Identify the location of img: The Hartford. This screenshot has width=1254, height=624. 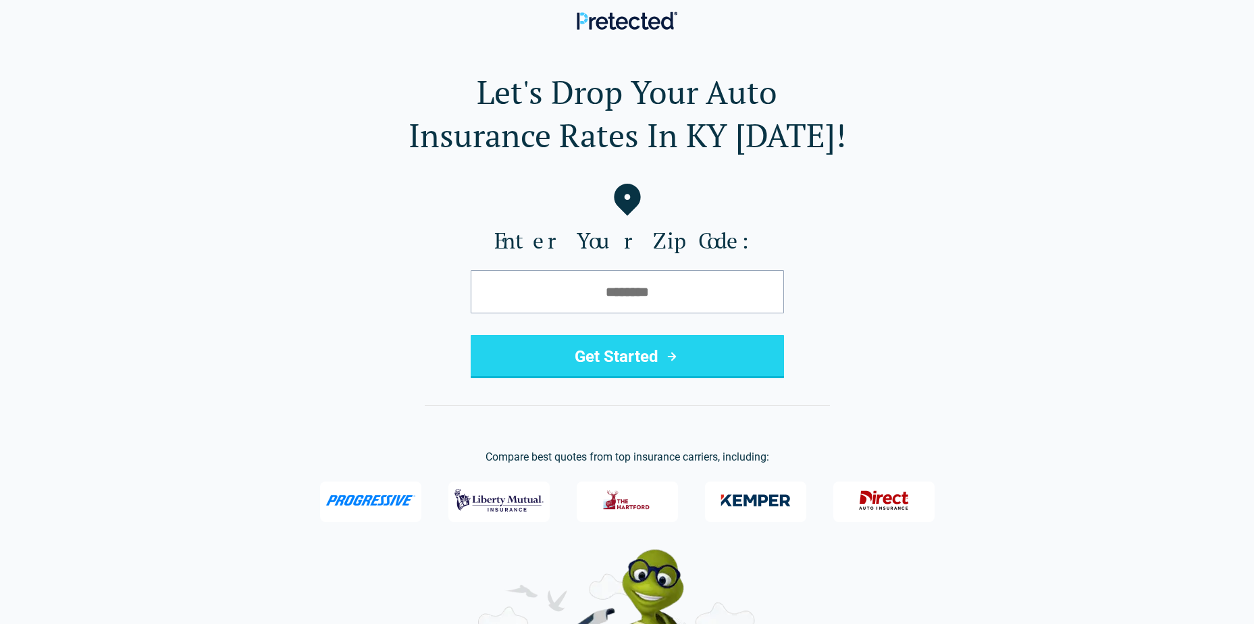
(628, 501).